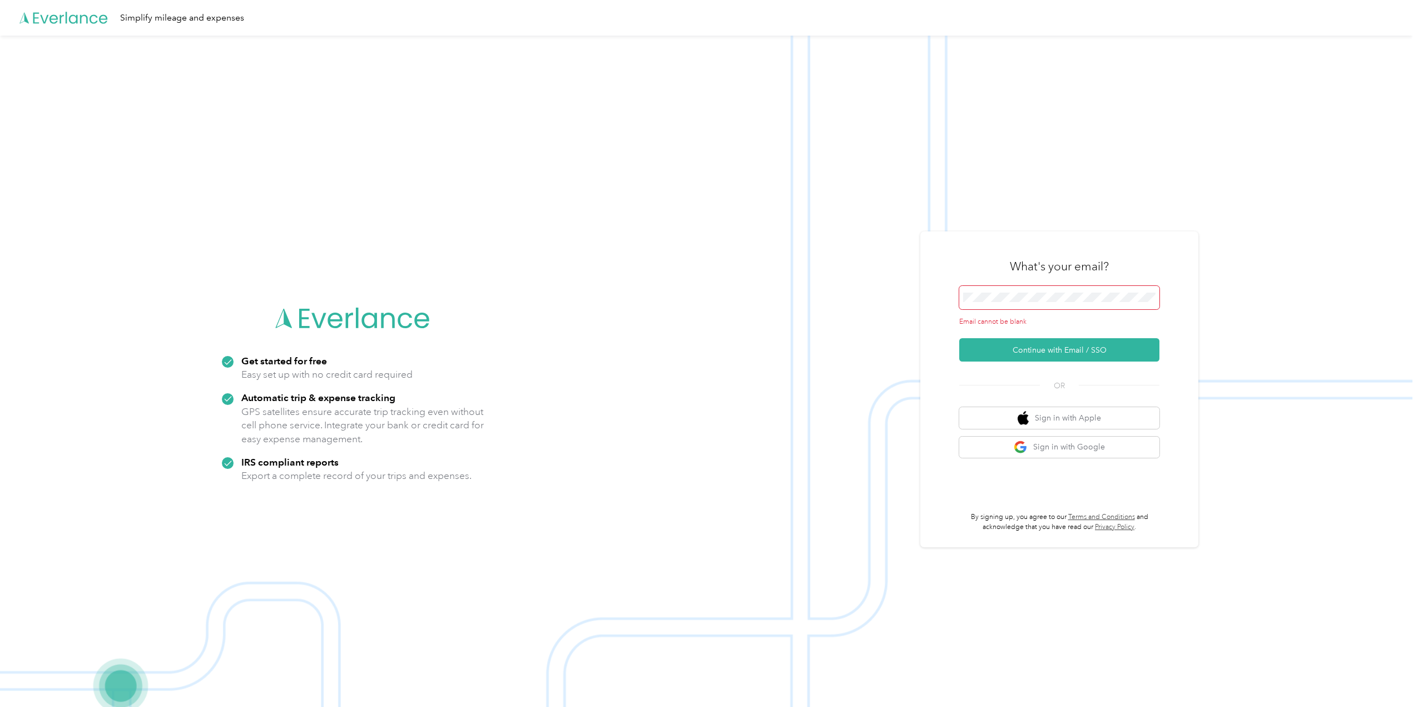  I want to click on p: GPS satellites ensure accurate trip tracking even without cell phone service. Integrate your bank..., so click(362, 425).